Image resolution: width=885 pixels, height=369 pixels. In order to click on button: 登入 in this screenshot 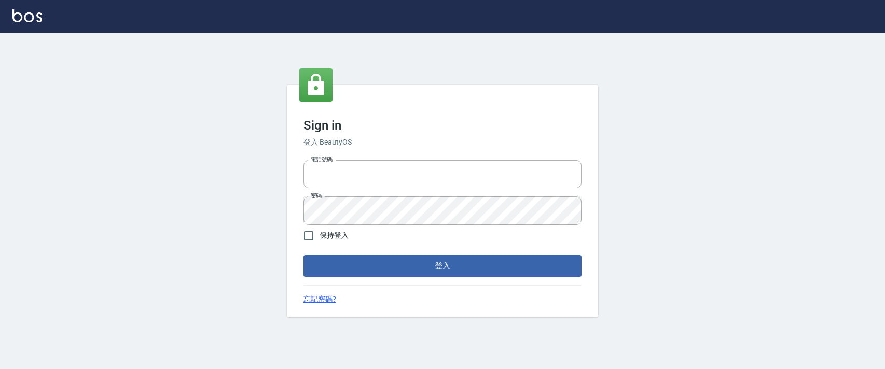, I will do `click(442, 266)`.